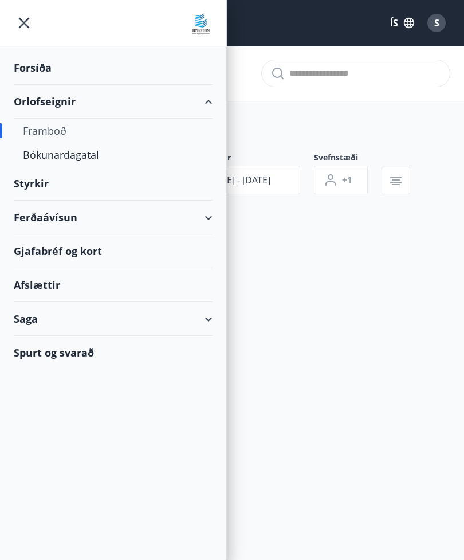  What do you see at coordinates (246, 159) in the screenshot?
I see `span: Dagsetningar` at bounding box center [246, 159].